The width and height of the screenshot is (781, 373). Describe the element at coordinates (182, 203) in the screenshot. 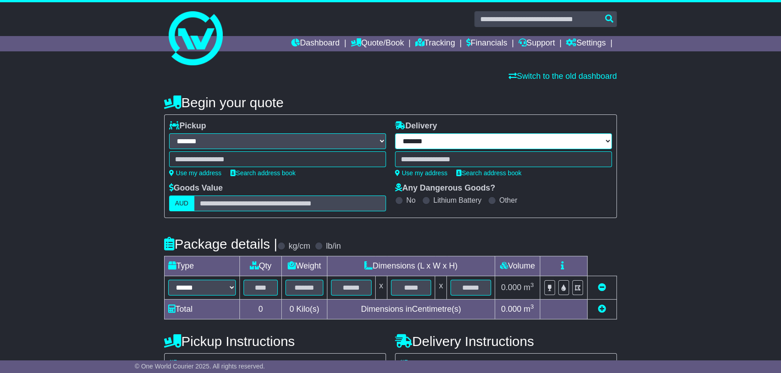

I see `label: AUD` at that location.